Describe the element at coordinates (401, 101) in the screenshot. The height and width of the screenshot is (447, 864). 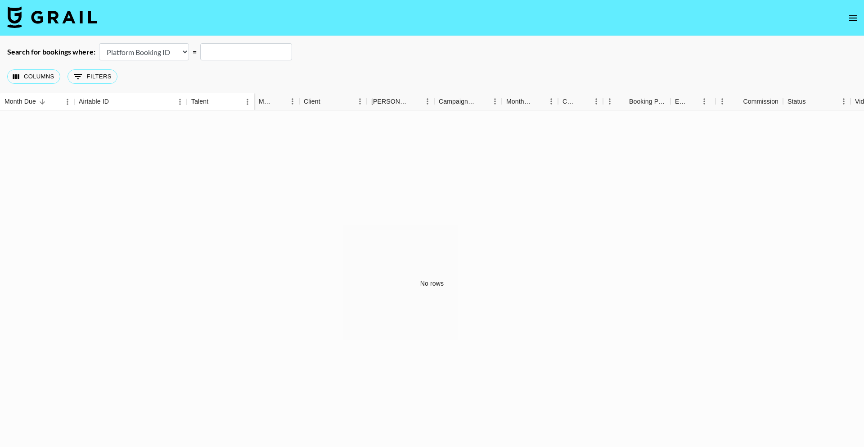
I see `div: Booker` at that location.